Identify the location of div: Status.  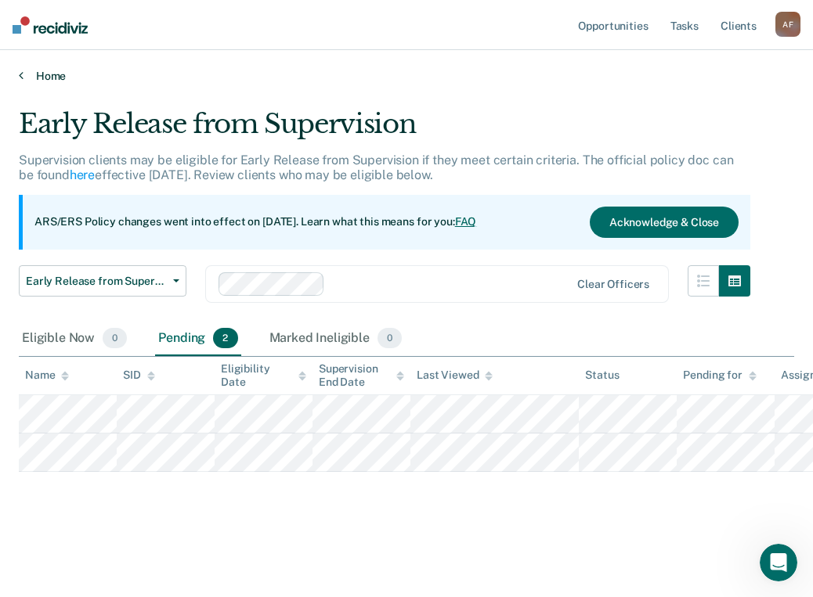
(601, 375).